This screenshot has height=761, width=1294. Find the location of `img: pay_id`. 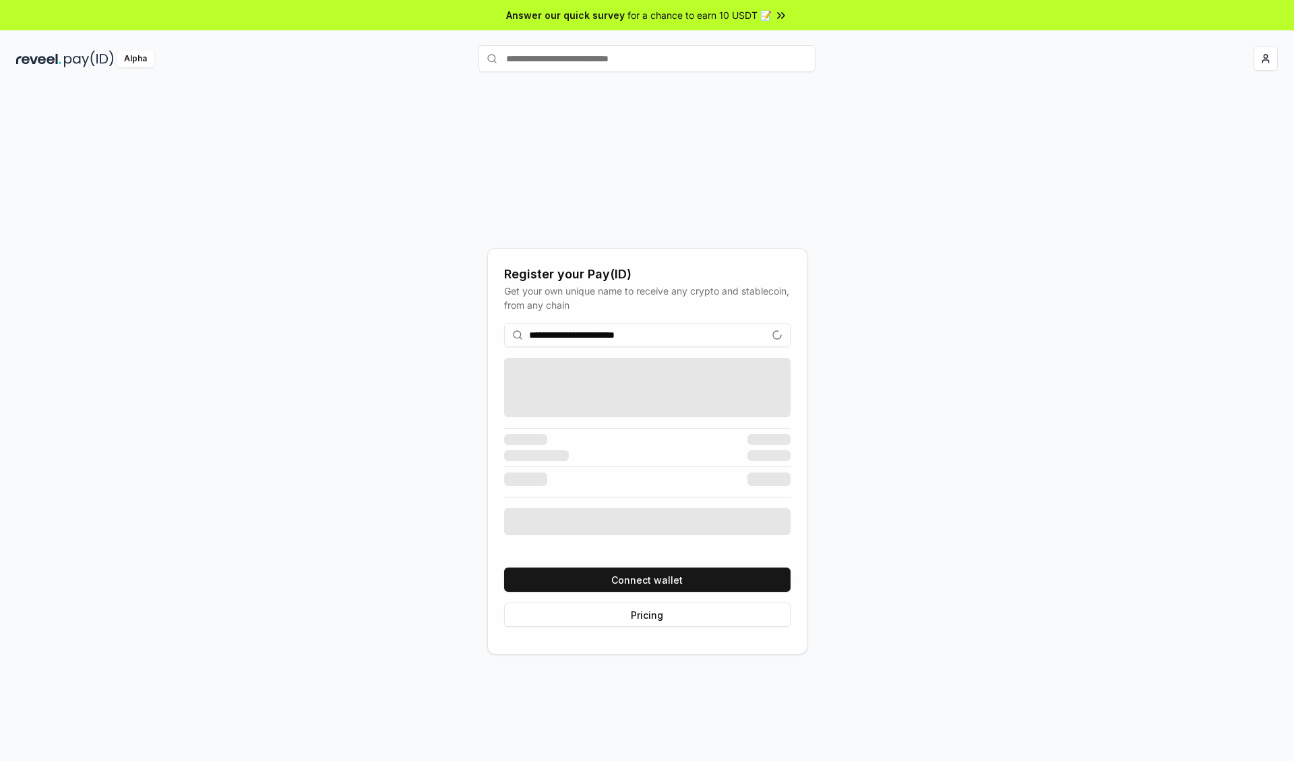

img: pay_id is located at coordinates (89, 59).